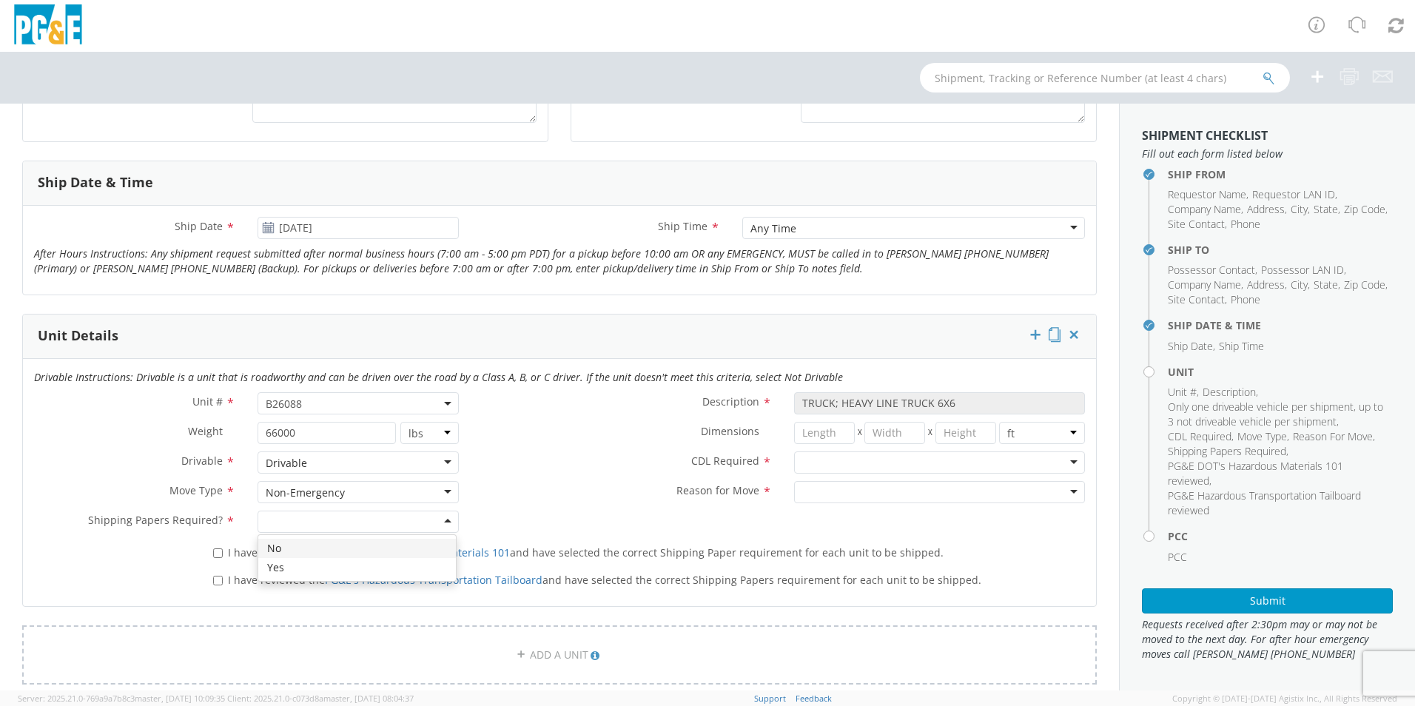  I want to click on span: Shipping Papers Required, so click(1227, 451).